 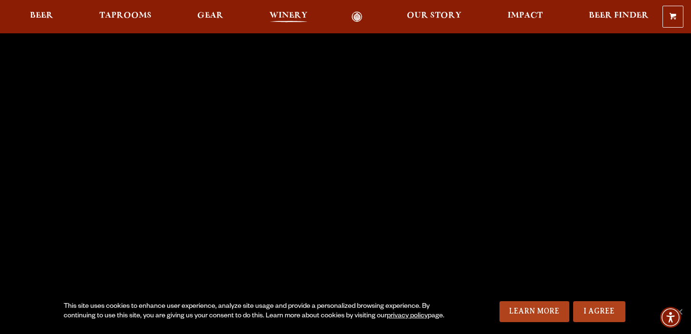 What do you see at coordinates (41, 16) in the screenshot?
I see `span: Beer` at bounding box center [41, 16].